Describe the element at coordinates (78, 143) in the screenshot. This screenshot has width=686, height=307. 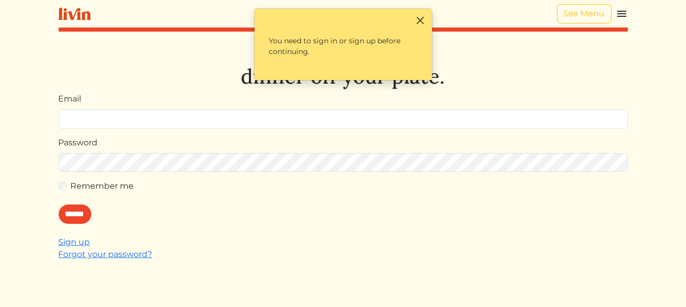
I see `label: Password` at that location.